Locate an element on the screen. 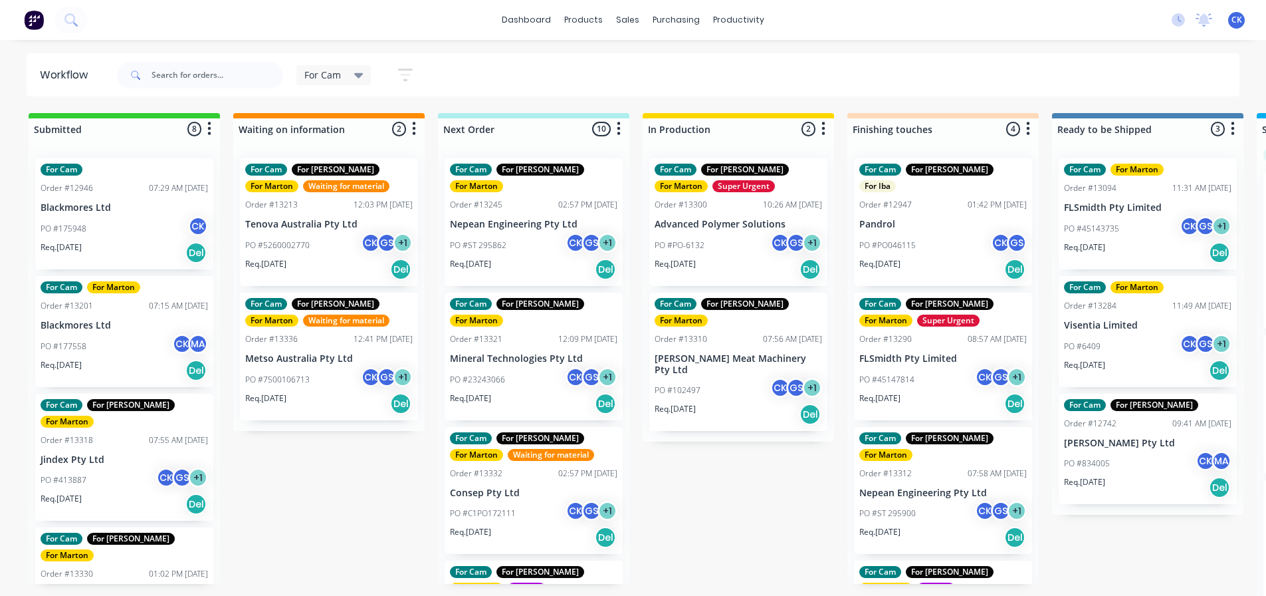  p: Pandrol is located at coordinates (943, 224).